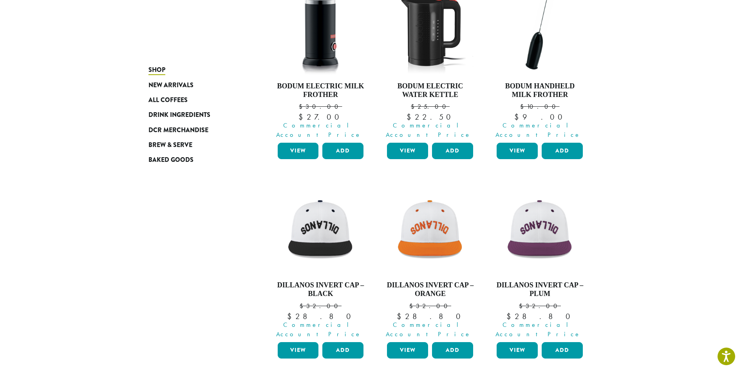  What do you see at coordinates (539, 106) in the screenshot?
I see `bdi: 10.00` at bounding box center [539, 106].